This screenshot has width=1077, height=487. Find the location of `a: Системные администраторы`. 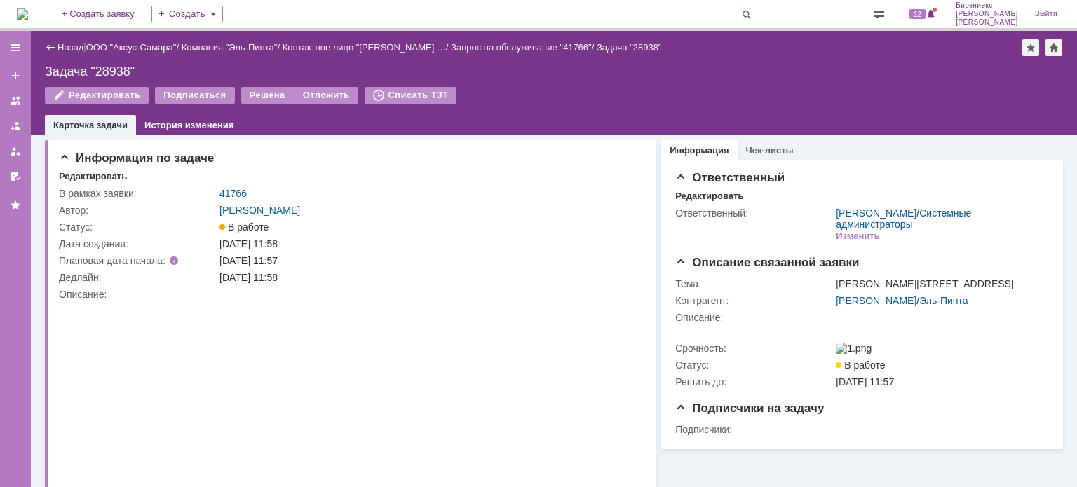

a: Системные администраторы is located at coordinates (903, 219).